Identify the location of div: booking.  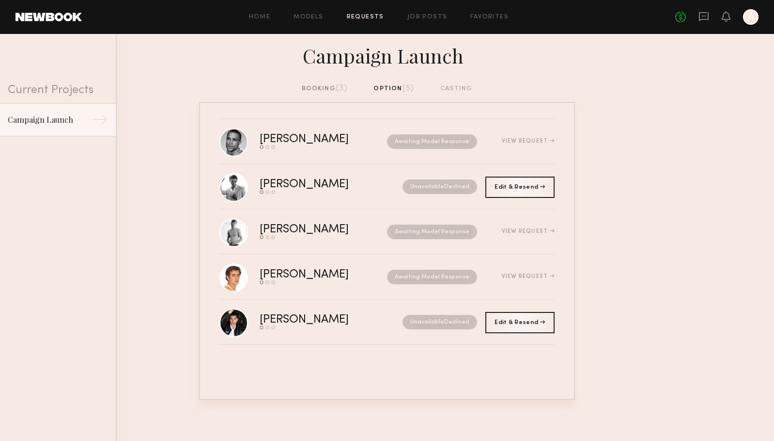
(325, 89).